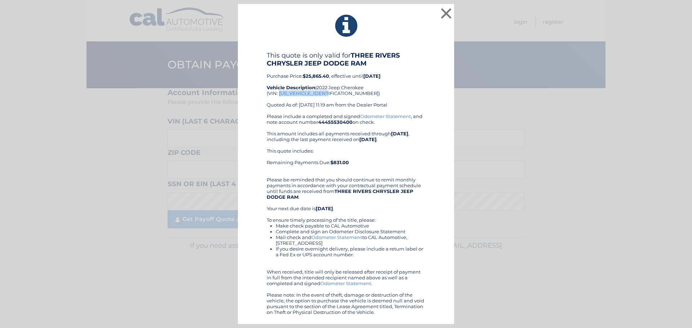 This screenshot has height=328, width=692. Describe the element at coordinates (350, 252) in the screenshot. I see `li: If you desire overnight delivery, please include a return label or a Fed Ex or UPS account number.` at that location.